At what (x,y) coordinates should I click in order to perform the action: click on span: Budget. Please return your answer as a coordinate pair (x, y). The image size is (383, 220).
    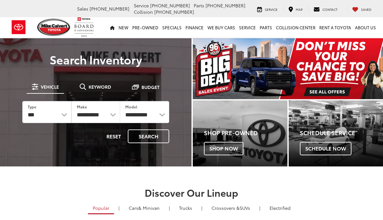
    Looking at the image, I should click on (150, 87).